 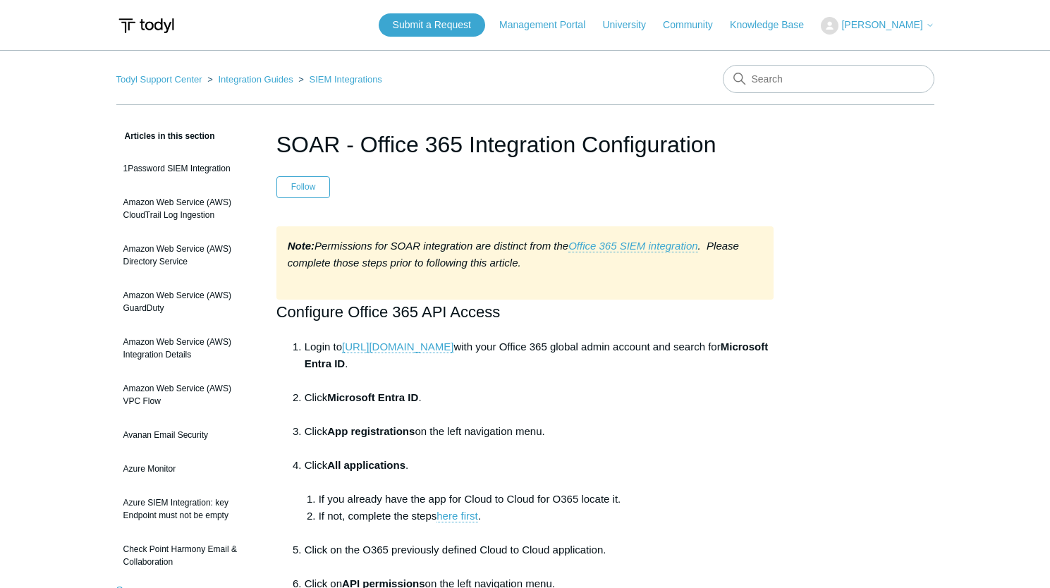 What do you see at coordinates (539, 364) in the screenshot?
I see `li: Login to with your Office 365 global admin account and search for .` at bounding box center [539, 364].